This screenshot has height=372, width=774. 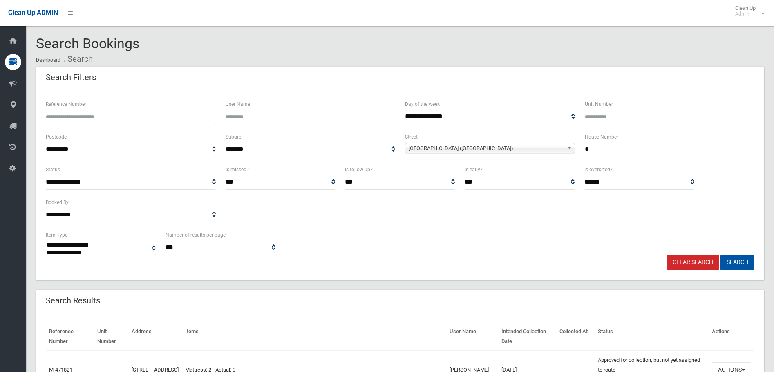 I want to click on label: Booked By, so click(x=57, y=202).